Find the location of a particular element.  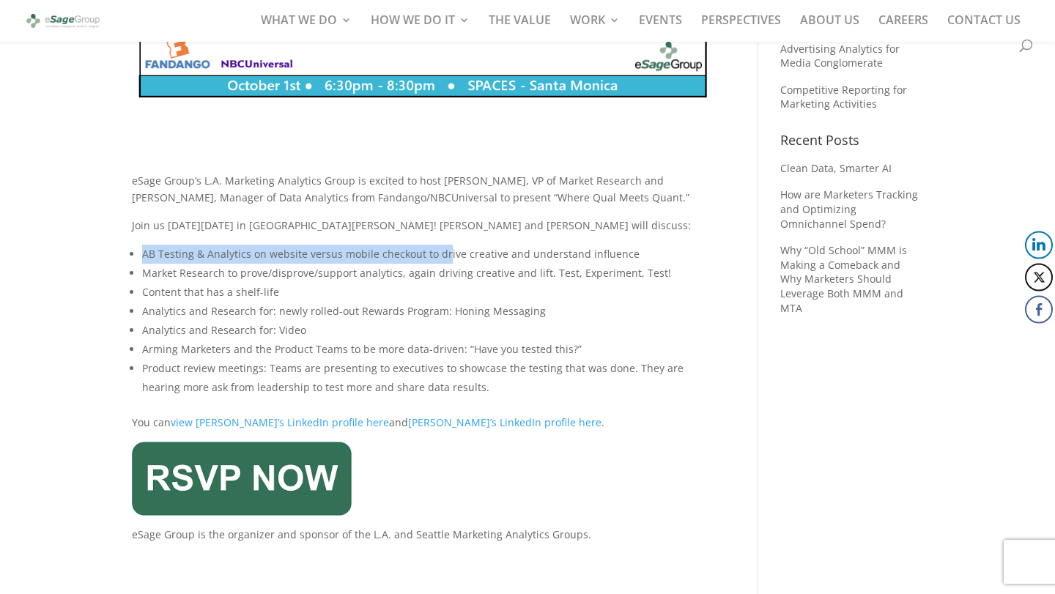

a: EVENTS is located at coordinates (660, 27).